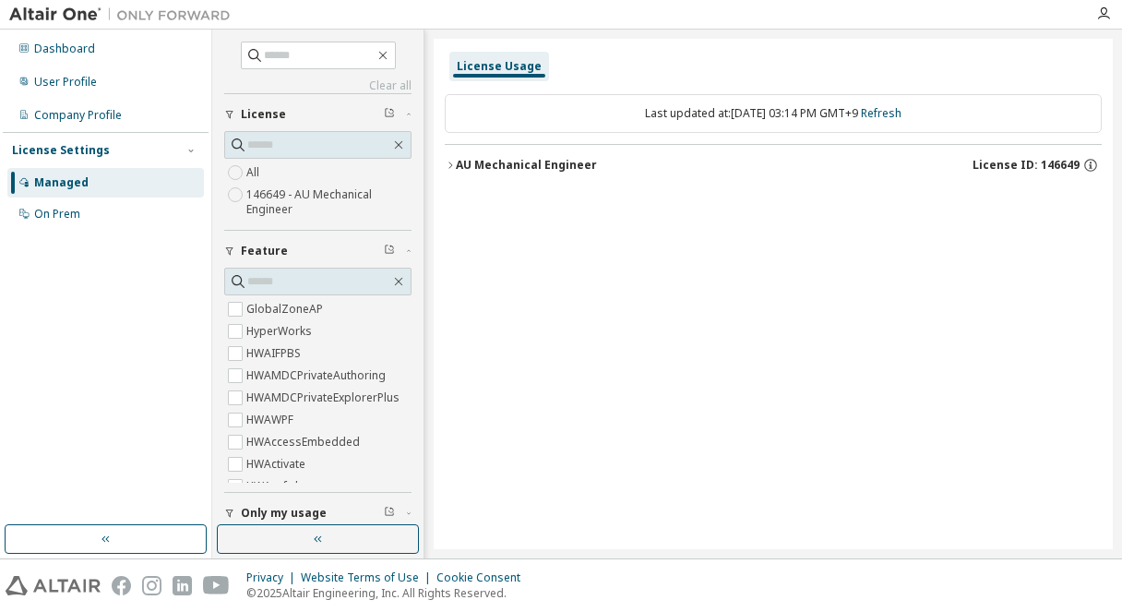  I want to click on div: Dashboard, so click(65, 49).